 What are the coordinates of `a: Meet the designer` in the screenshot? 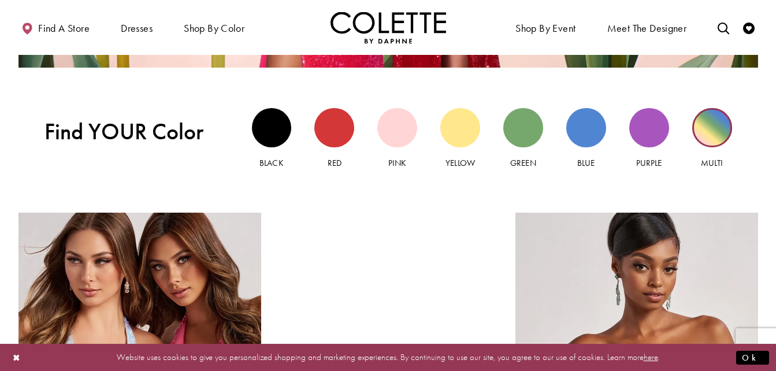 It's located at (647, 27).